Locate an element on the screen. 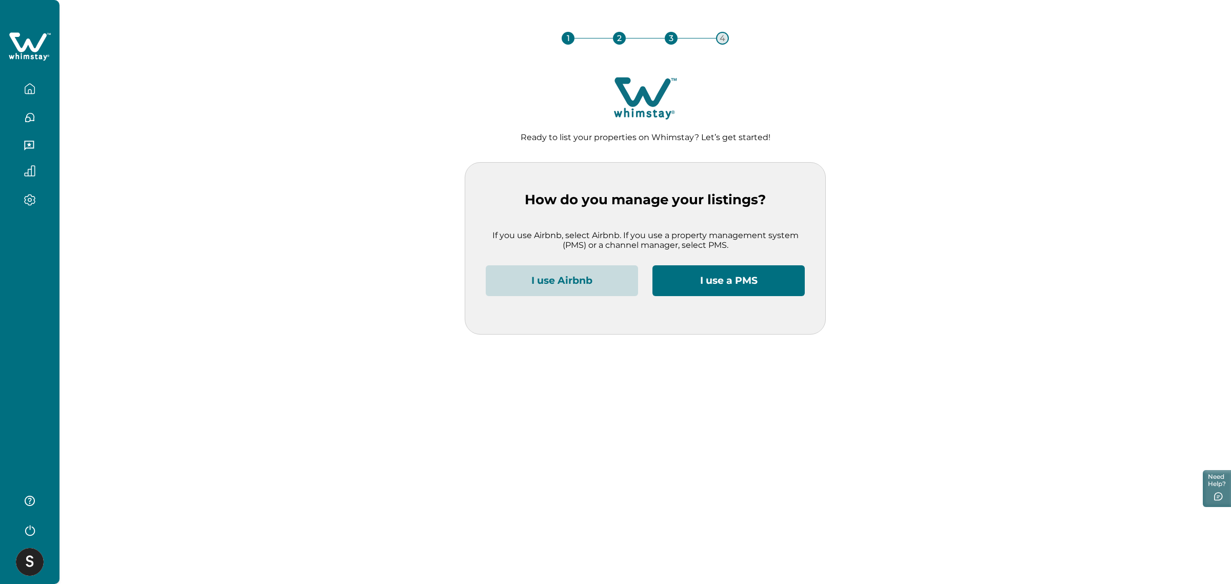 The image size is (1231, 584). button: I use Airbnb is located at coordinates (562, 281).